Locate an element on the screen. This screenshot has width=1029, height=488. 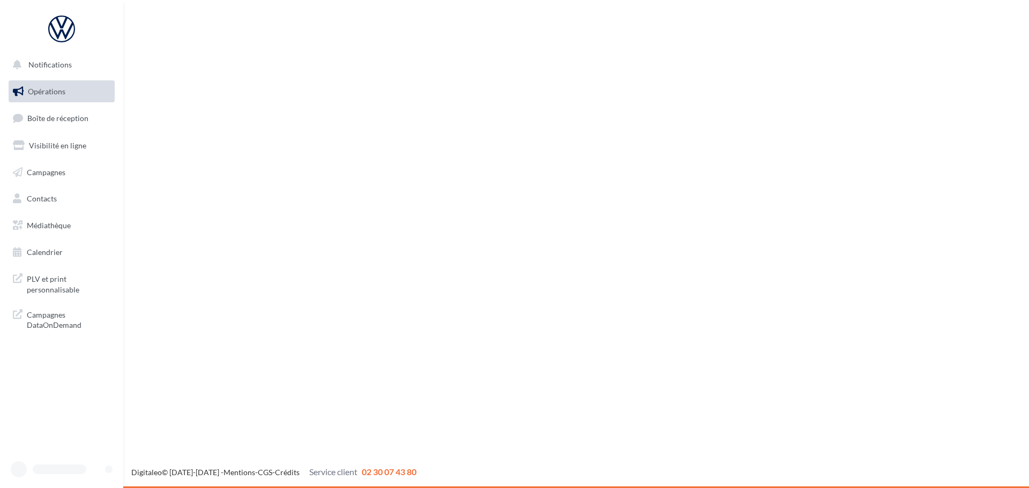
span: Calendrier is located at coordinates (44, 252).